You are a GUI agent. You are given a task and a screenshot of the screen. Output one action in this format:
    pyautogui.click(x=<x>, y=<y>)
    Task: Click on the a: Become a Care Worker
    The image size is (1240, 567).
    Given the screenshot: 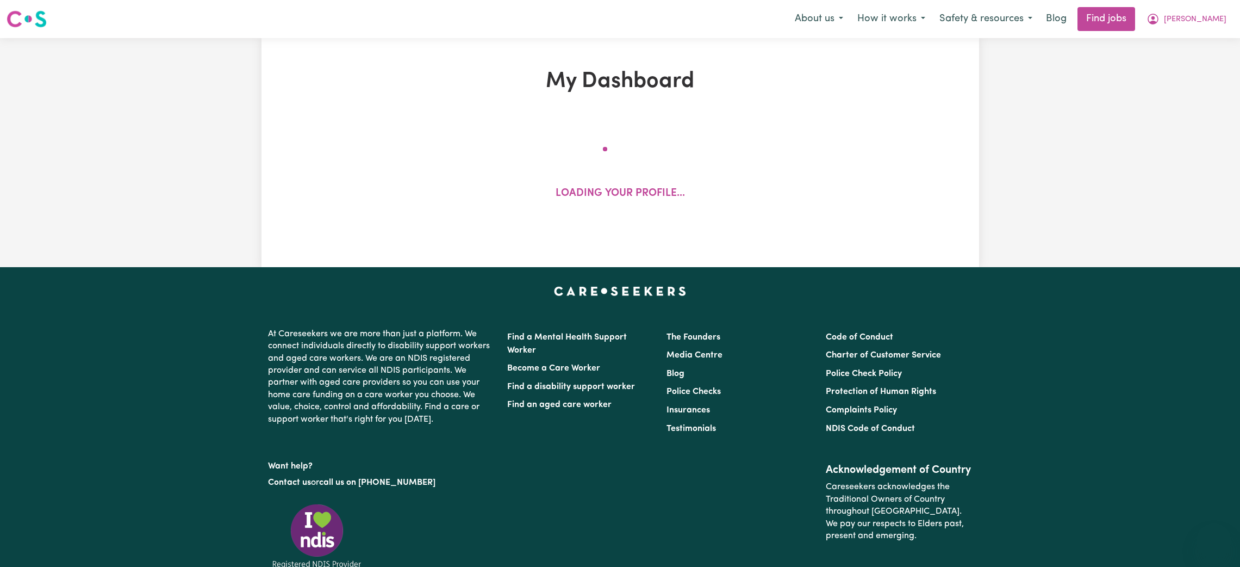 What is the action you would take?
    pyautogui.click(x=554, y=368)
    